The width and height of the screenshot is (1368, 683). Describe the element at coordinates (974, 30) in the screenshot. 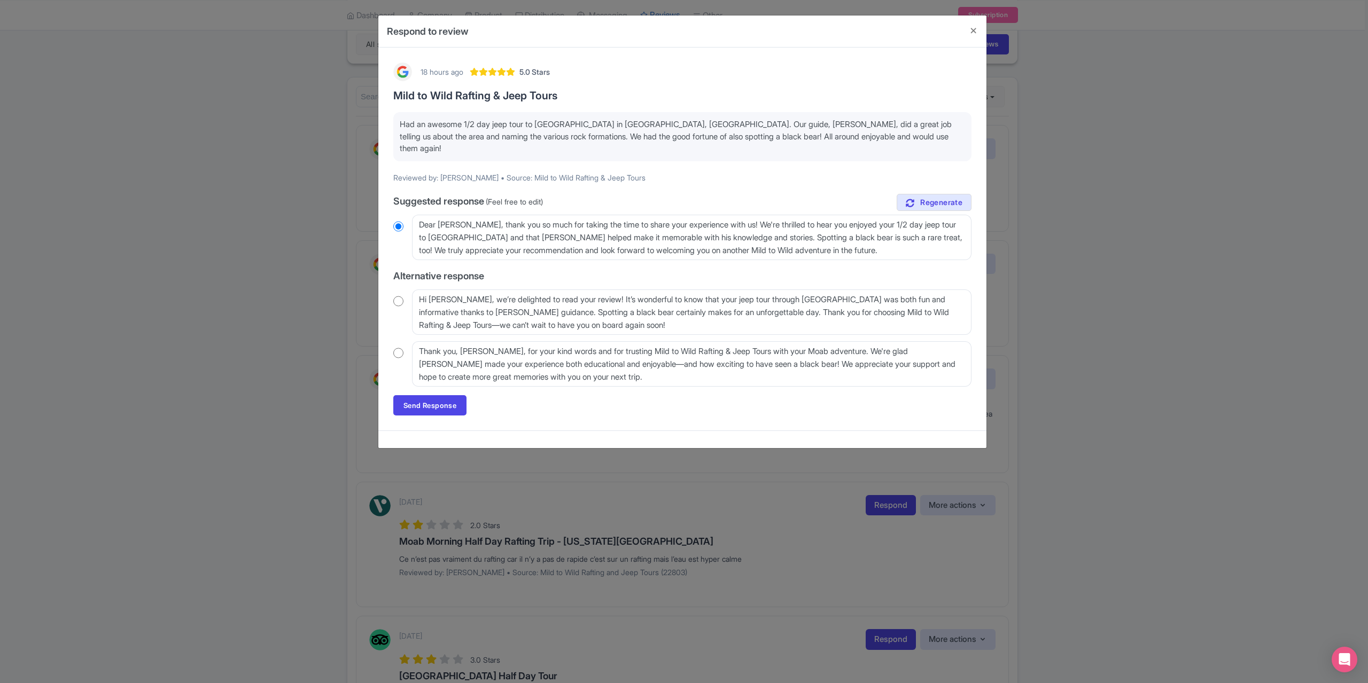

I see `button: Close` at that location.